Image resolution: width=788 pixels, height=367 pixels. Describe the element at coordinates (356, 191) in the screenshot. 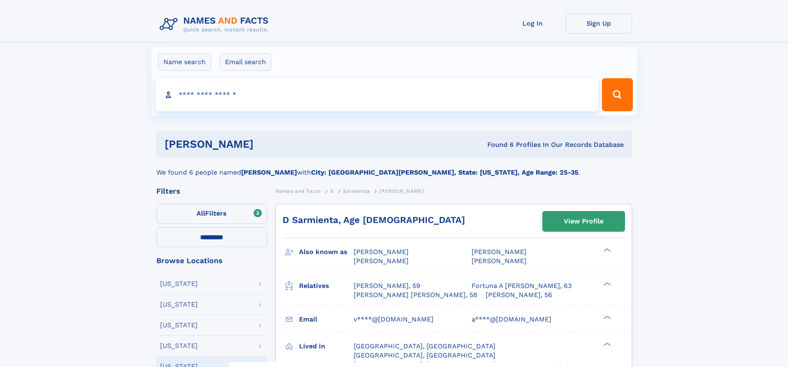

I see `span: Sarmienta` at that location.